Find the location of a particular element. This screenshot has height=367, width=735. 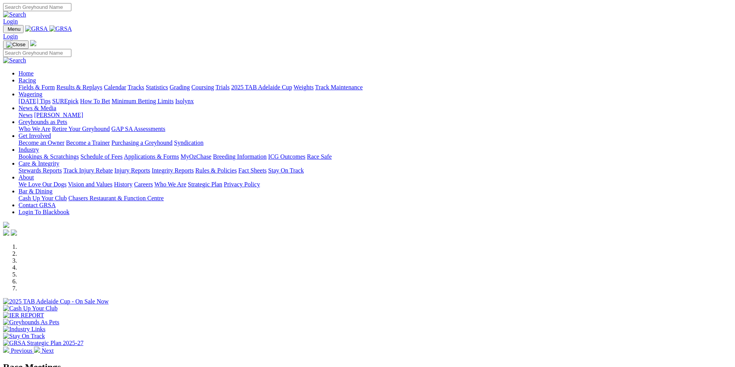

a: Applications & Forms is located at coordinates (151, 157).